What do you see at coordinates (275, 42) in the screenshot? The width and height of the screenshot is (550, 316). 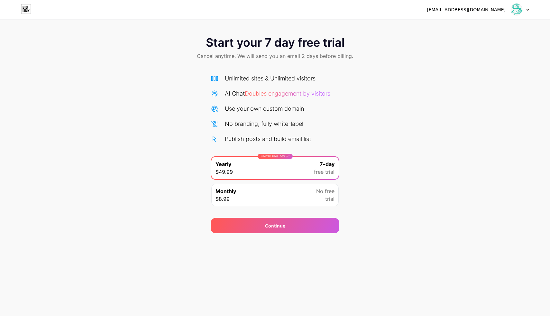 I see `span: Start your 7 day free trial` at bounding box center [275, 42].